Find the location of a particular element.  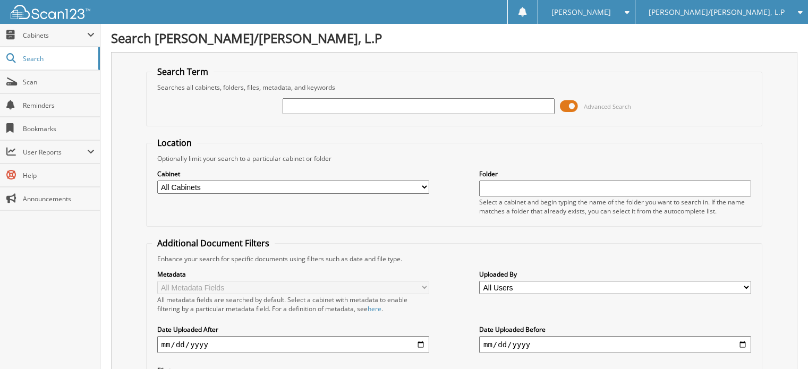

div: Select a cabinet and begin typing the name of the folder you want to search in. If the name match... is located at coordinates (615, 207).